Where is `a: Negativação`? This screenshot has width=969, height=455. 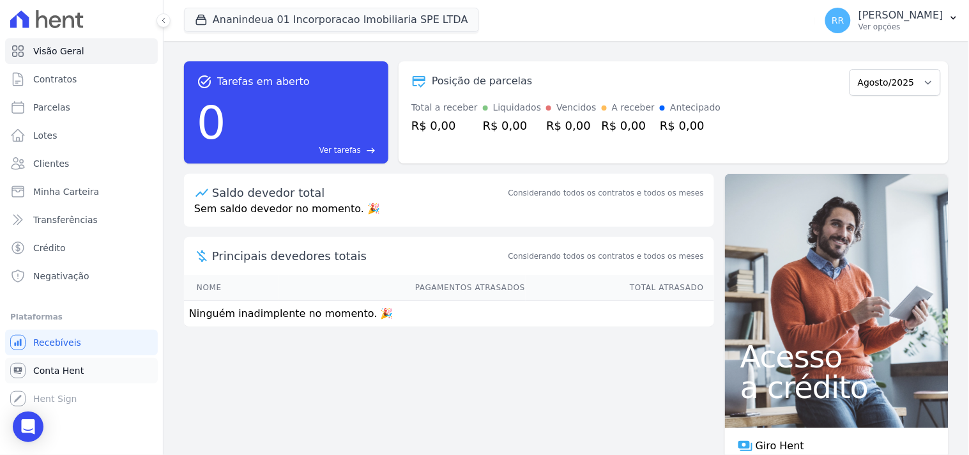 a: Negativação is located at coordinates (81, 276).